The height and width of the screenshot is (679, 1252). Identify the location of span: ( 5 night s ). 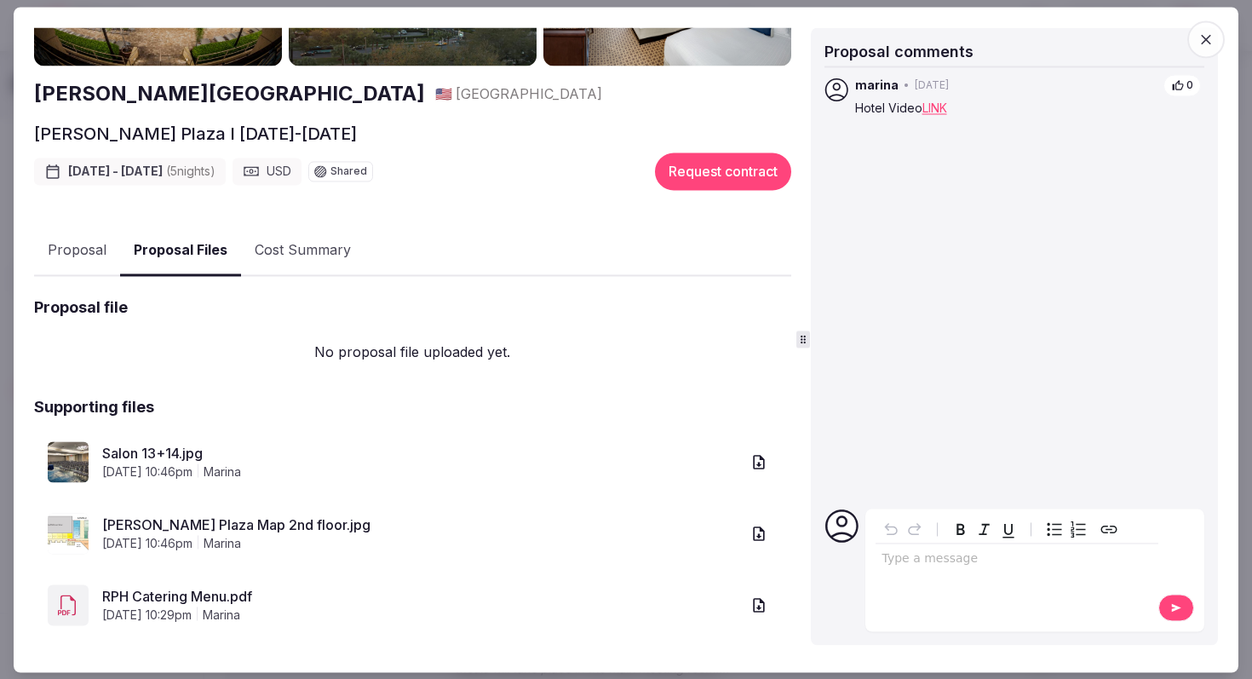
(191, 170).